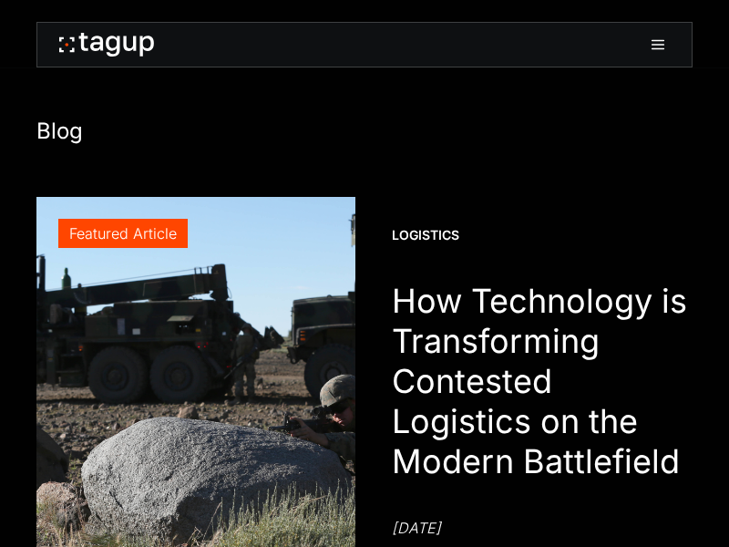  I want to click on div: Featured Article, so click(123, 233).